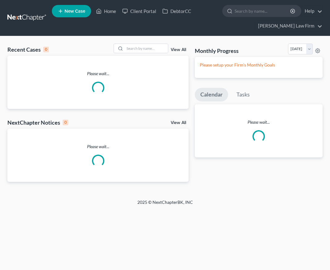 This screenshot has width=330, height=270. Describe the element at coordinates (212, 94) in the screenshot. I see `a: Calendar` at that location.